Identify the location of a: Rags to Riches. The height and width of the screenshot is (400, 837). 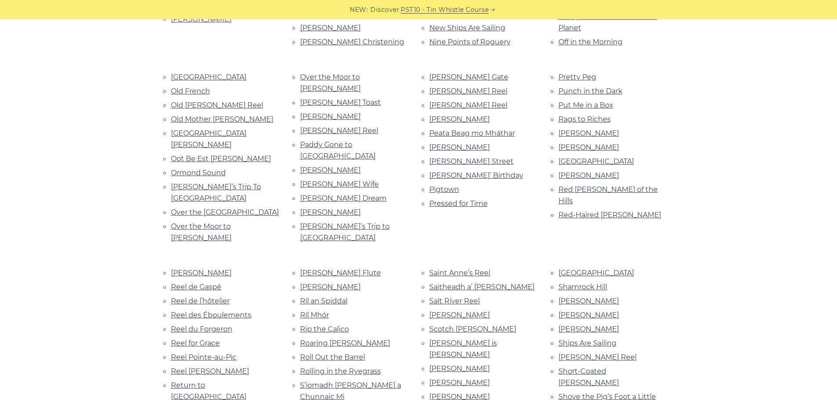
(584, 119).